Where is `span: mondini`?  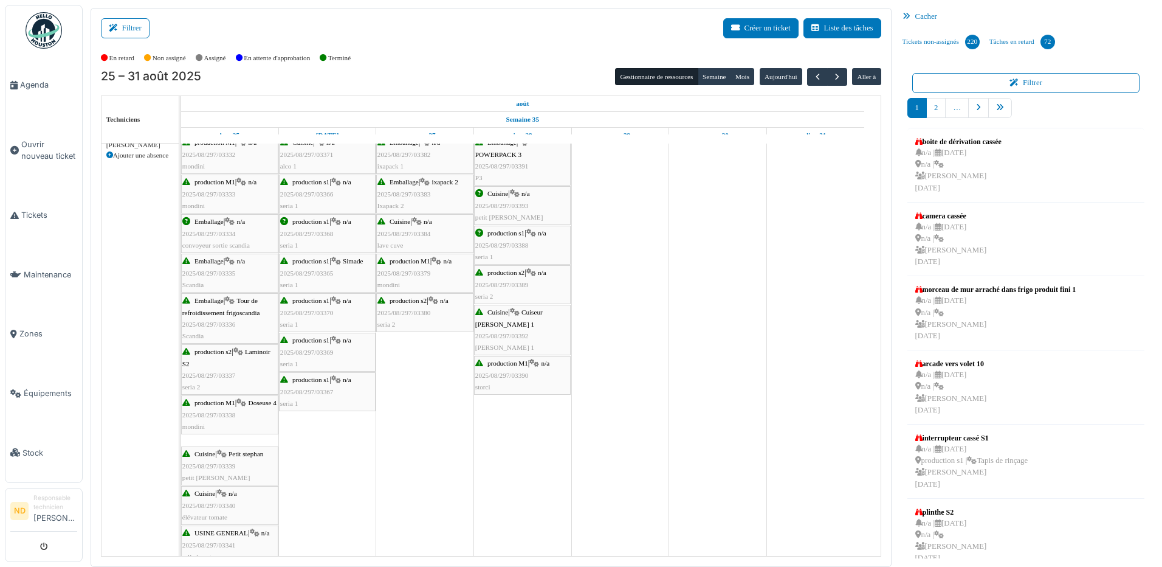
span: mondini is located at coordinates (388, 285).